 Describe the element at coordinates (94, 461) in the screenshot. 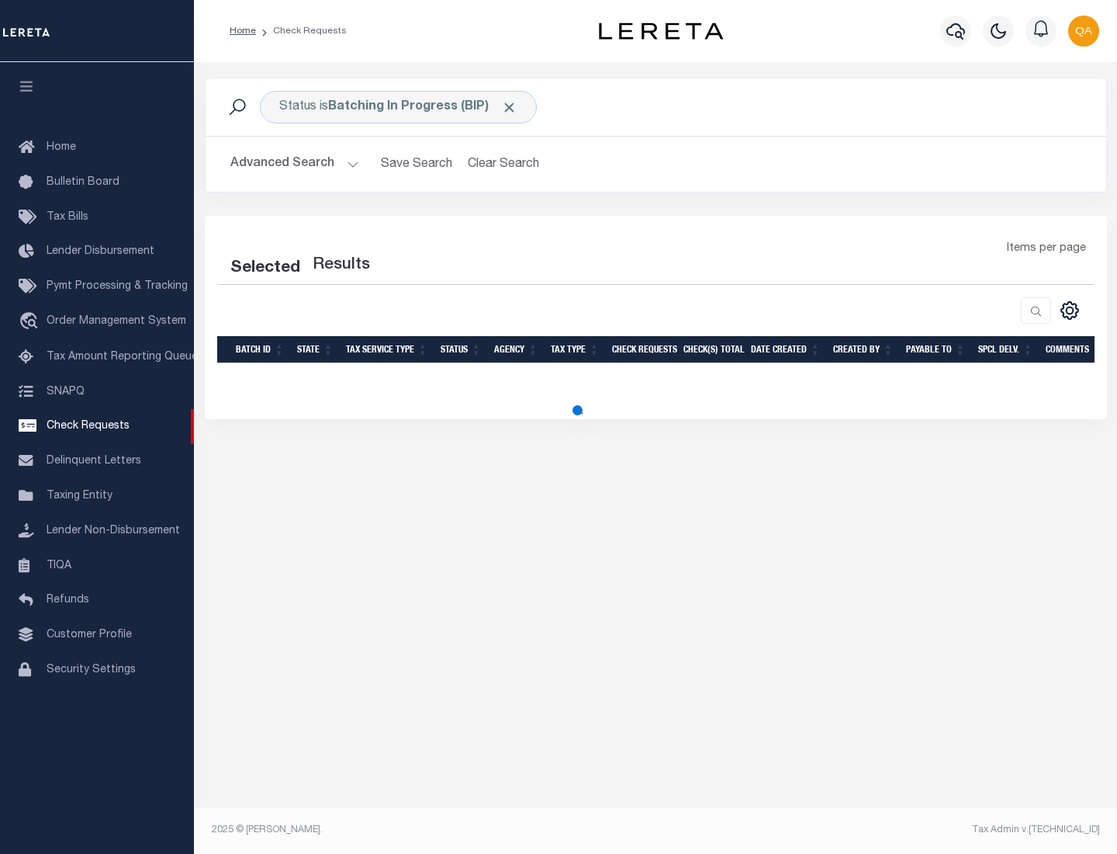

I see `span: Delinquent Letters` at that location.